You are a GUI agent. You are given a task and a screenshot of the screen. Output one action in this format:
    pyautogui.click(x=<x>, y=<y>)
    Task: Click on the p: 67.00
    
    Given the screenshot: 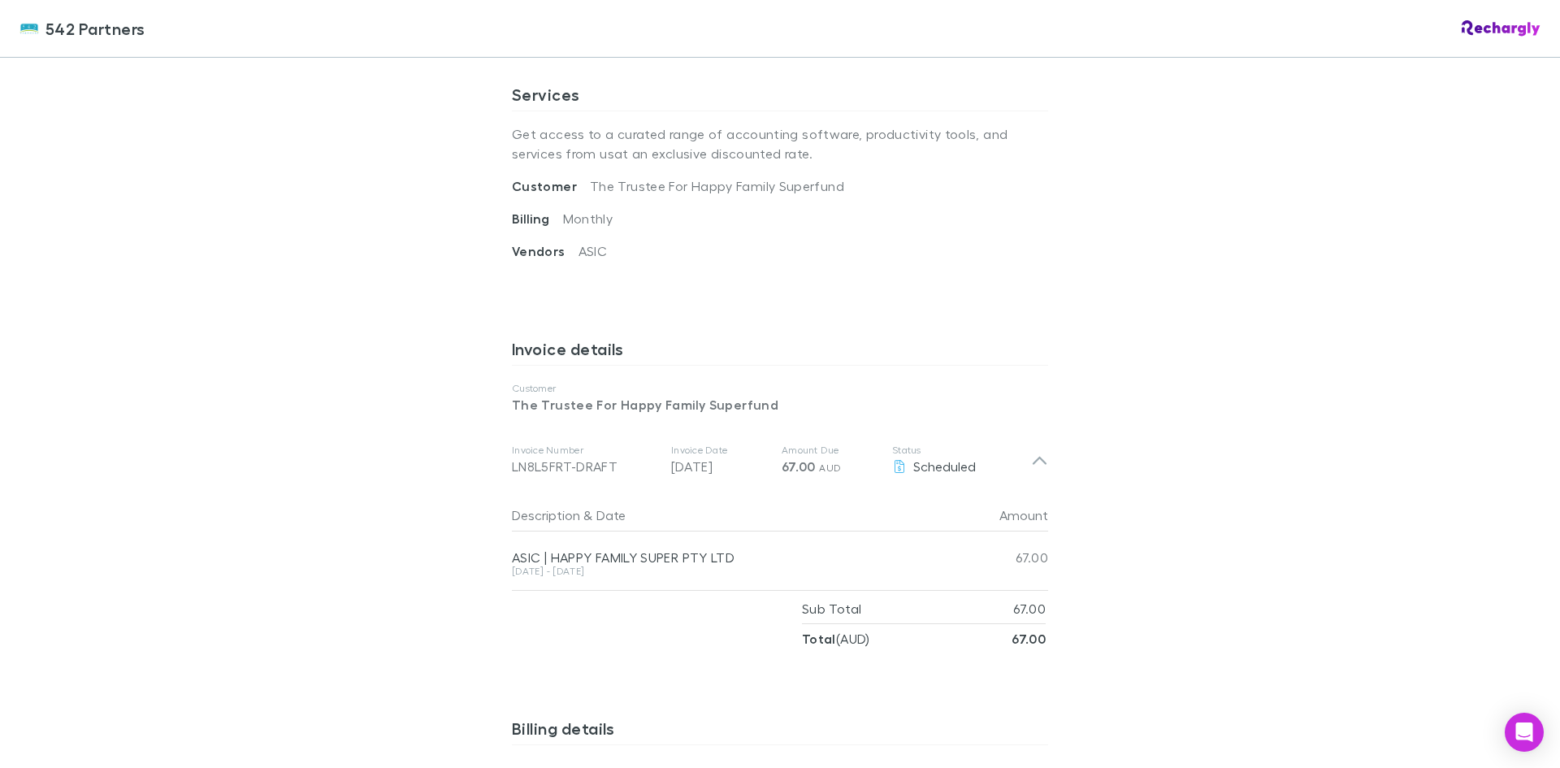 What is the action you would take?
    pyautogui.click(x=1029, y=609)
    